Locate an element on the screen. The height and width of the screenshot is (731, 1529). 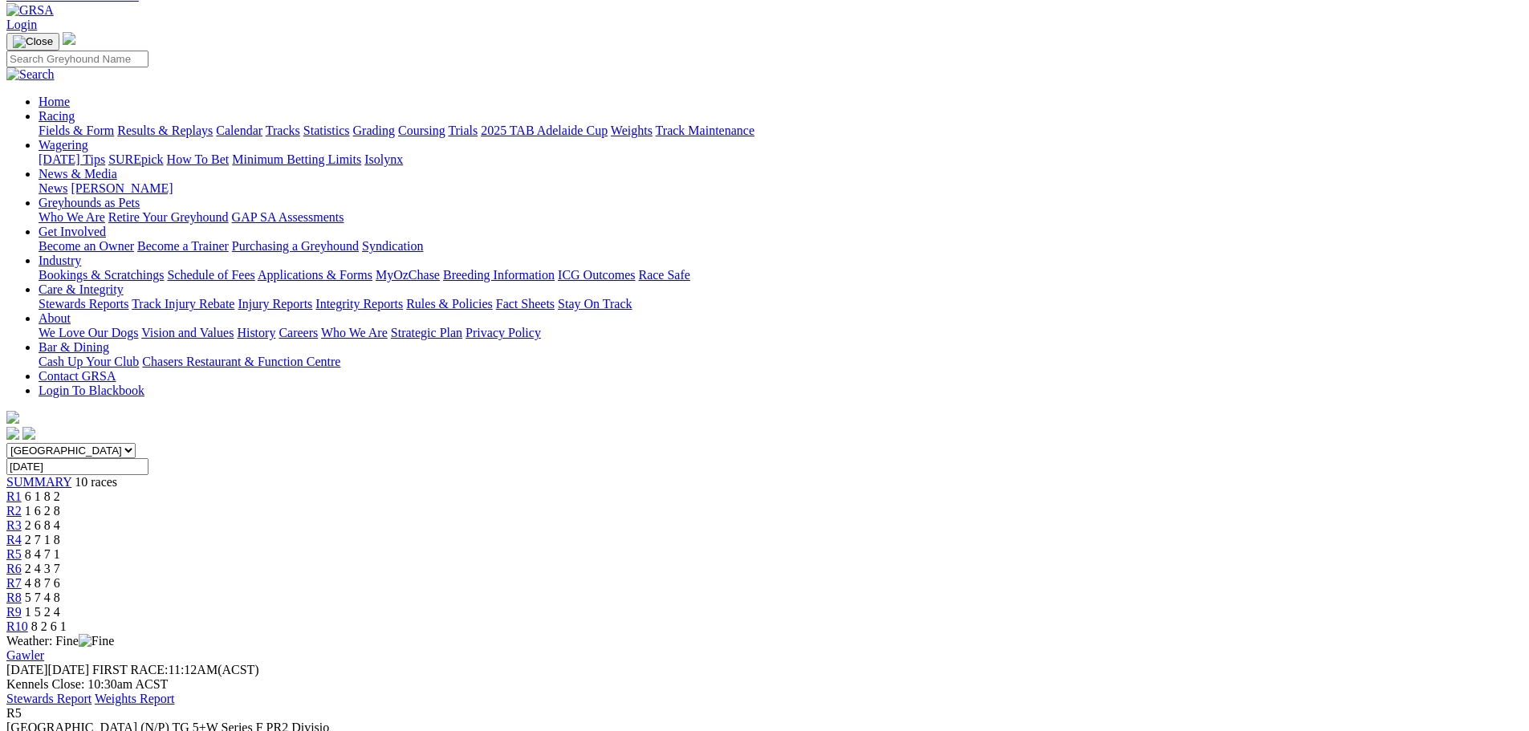
span: R9 is located at coordinates (14, 612).